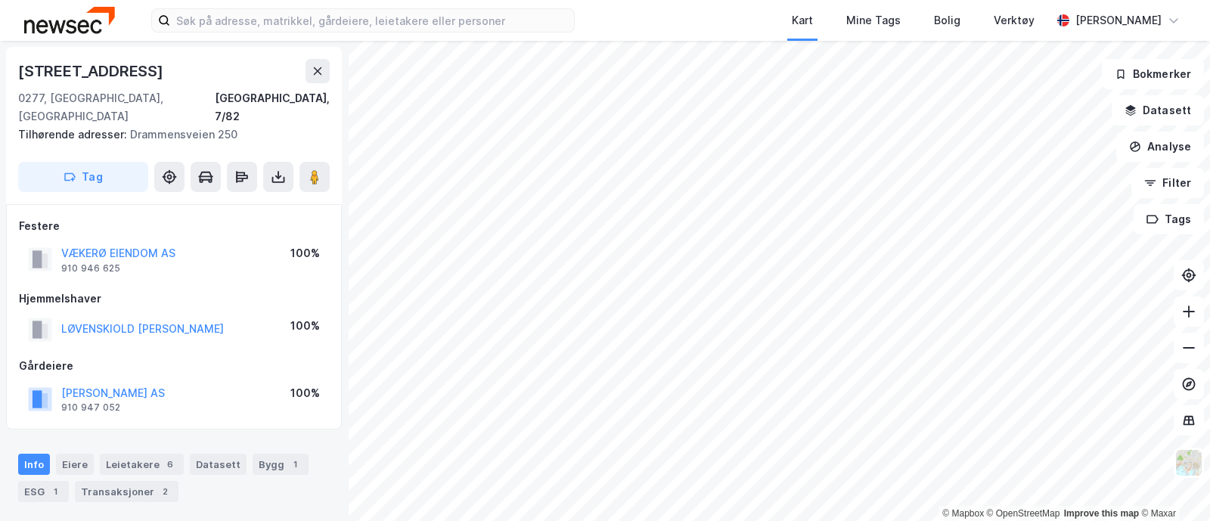 This screenshot has width=1210, height=521. I want to click on button: Tags, so click(1168, 219).